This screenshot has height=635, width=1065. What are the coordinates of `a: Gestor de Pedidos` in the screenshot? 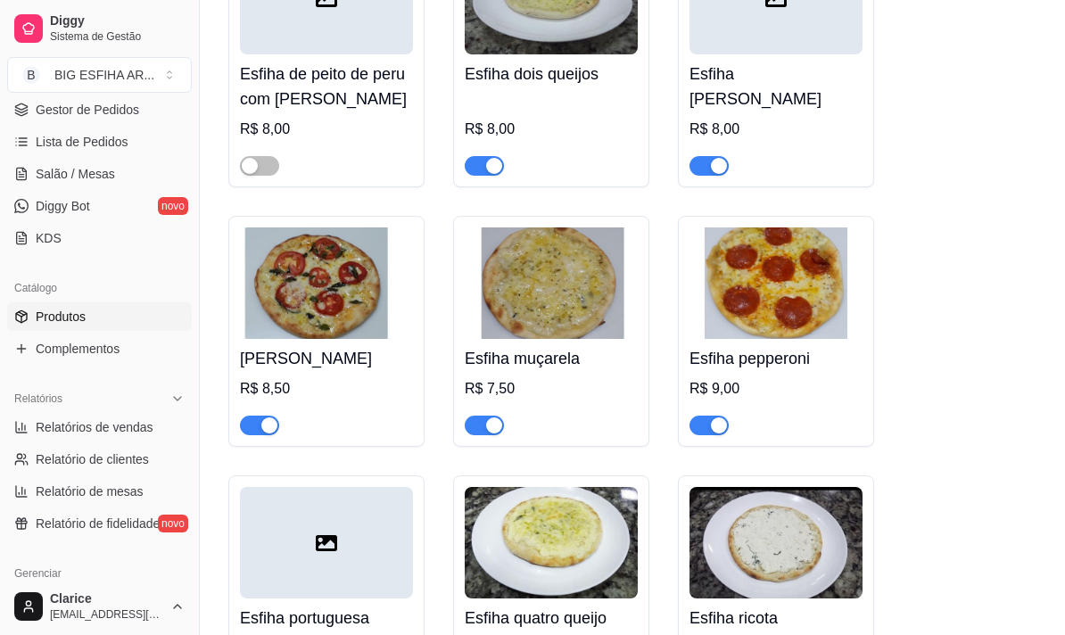 It's located at (99, 110).